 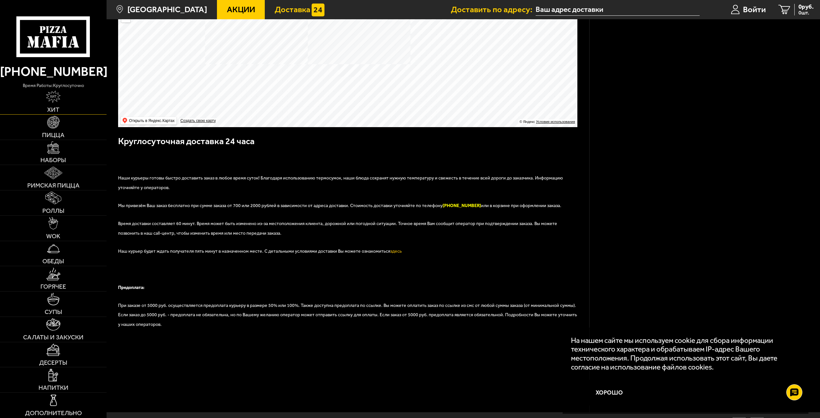 What do you see at coordinates (805, 13) in the screenshot?
I see `span: 0 шт.` at bounding box center [805, 13].